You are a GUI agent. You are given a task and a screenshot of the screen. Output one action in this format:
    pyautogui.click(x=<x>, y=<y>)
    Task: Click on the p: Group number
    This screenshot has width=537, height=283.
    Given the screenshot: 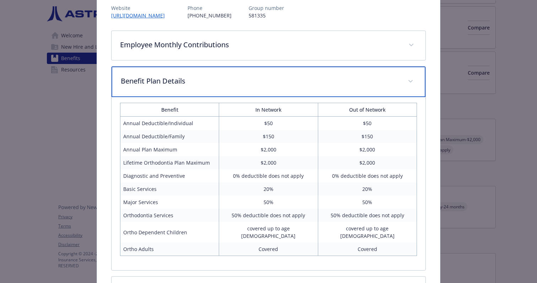 What is the action you would take?
    pyautogui.click(x=266, y=8)
    